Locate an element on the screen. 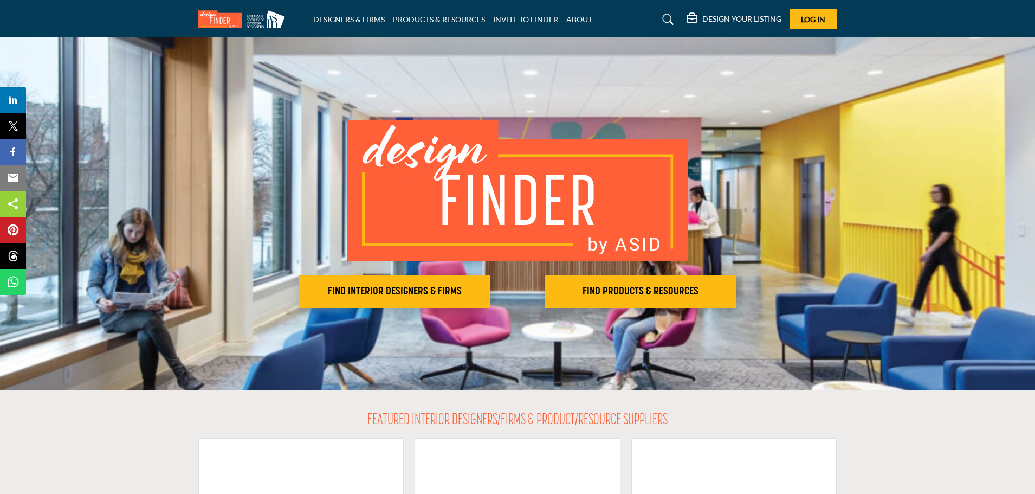 The image size is (1035, 494). button: FIND PRODUCTS & RESOURCES is located at coordinates (641, 292).